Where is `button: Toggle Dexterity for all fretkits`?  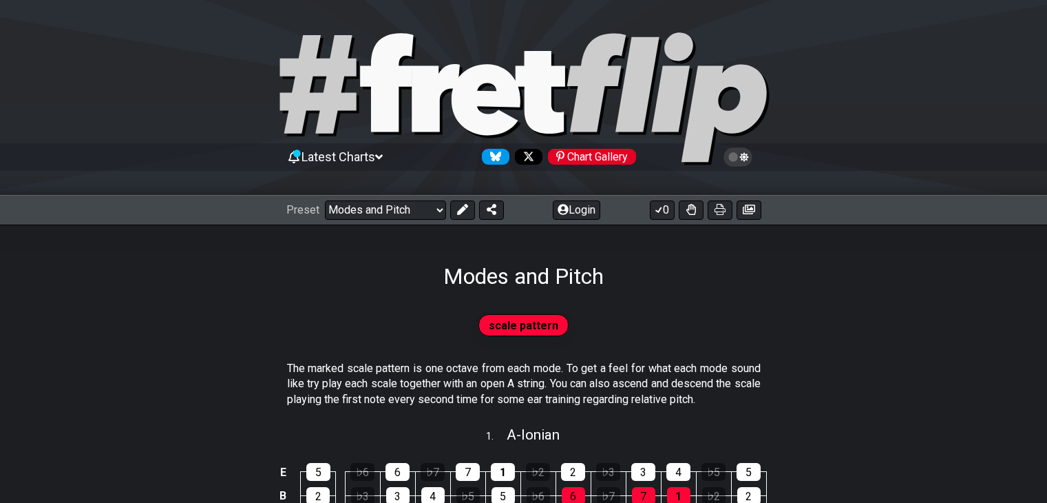 button: Toggle Dexterity for all fretkits is located at coordinates (691, 210).